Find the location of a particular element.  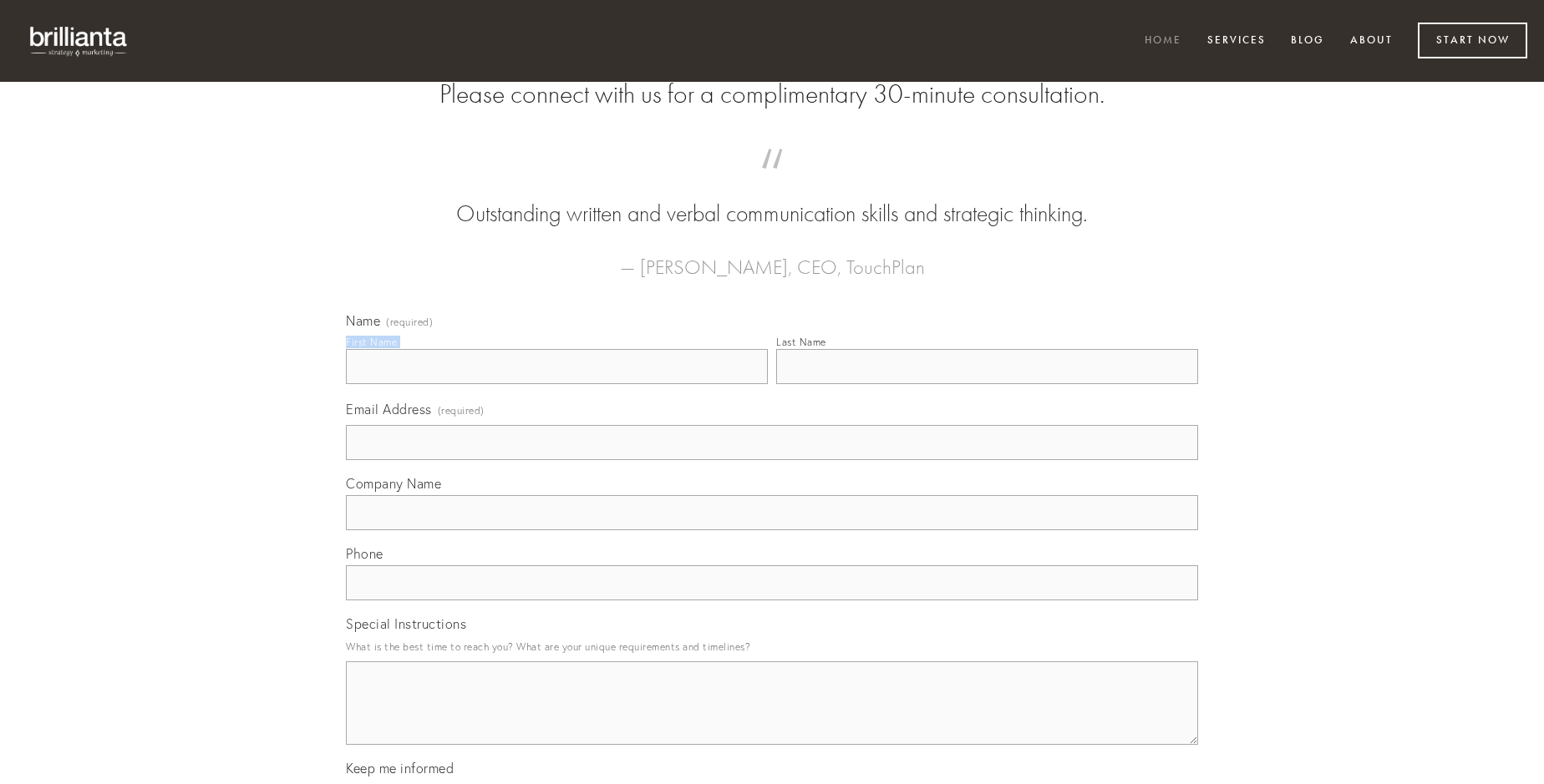

p: What is the best time to reach you? What are your unique requirements and timelines? is located at coordinates (772, 646).